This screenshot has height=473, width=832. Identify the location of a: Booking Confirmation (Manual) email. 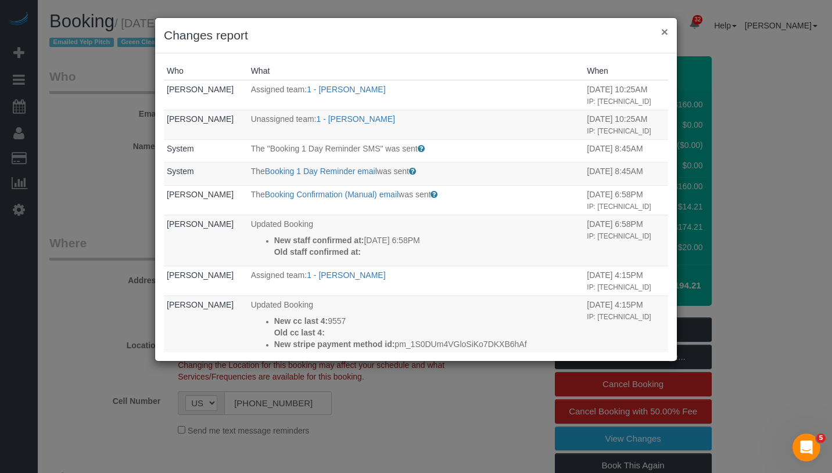
(332, 195).